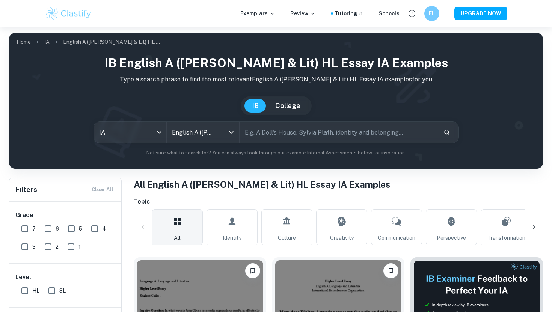 The image size is (552, 312). I want to click on h6: EL, so click(432, 14).